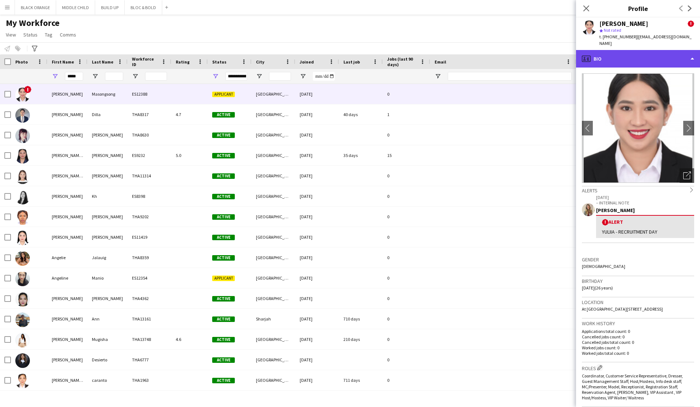 This screenshot has height=407, width=700. I want to click on div: ES11419, so click(149, 237).